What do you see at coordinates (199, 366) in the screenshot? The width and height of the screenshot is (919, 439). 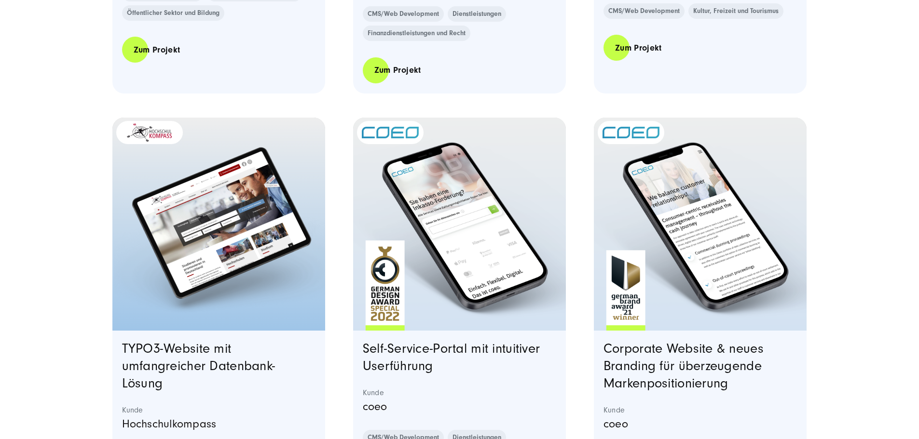 I see `a: TYPO3-Website mit umfangreicher Datenbank-Lösung` at bounding box center [199, 366].